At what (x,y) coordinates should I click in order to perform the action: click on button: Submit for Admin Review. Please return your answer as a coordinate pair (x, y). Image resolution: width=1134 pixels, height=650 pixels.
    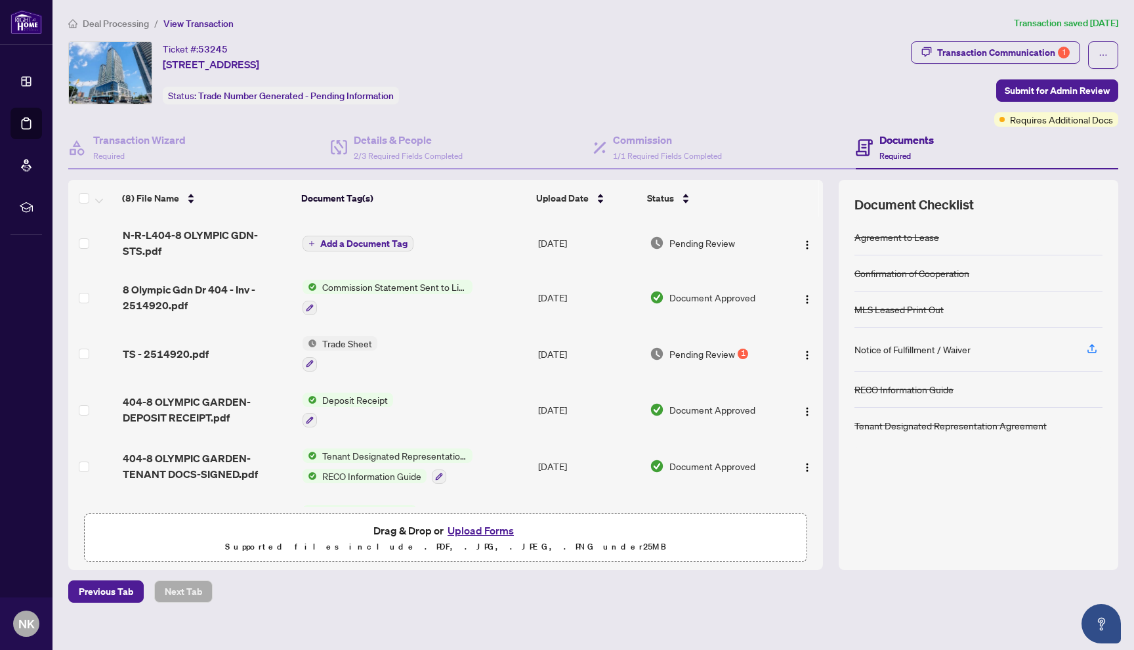
    Looking at the image, I should click on (1057, 91).